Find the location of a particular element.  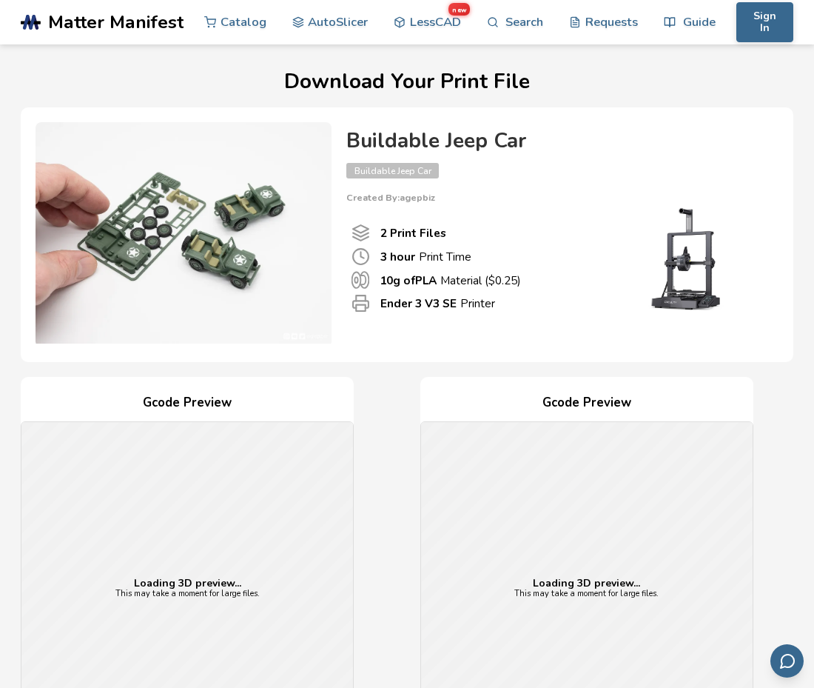

button: Sign In is located at coordinates (765, 22).